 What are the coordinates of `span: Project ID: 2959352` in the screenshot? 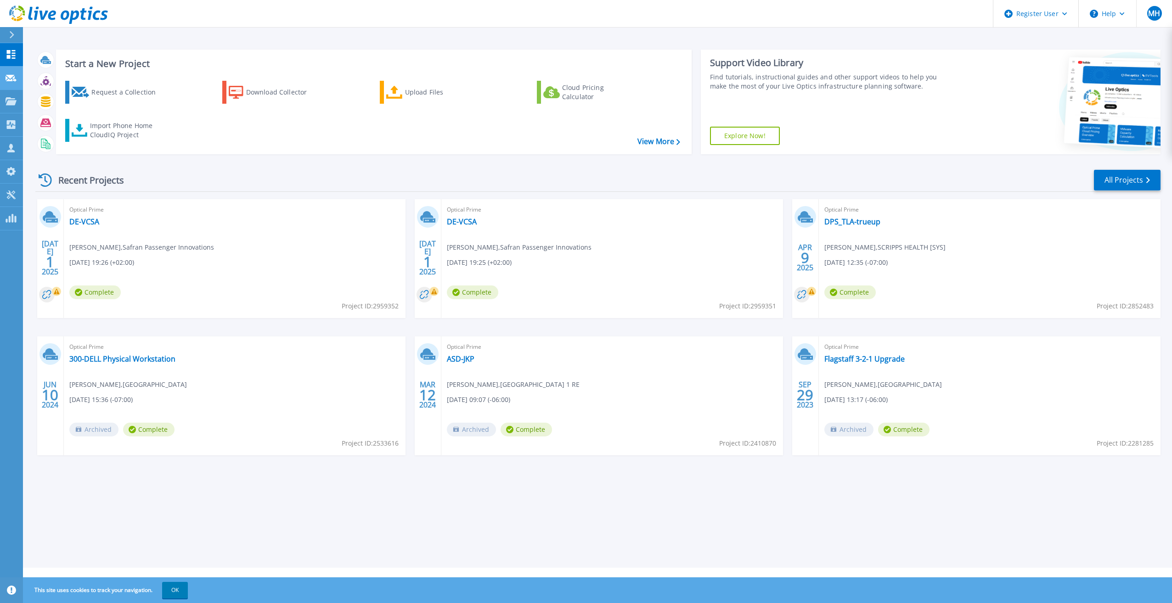 It's located at (370, 306).